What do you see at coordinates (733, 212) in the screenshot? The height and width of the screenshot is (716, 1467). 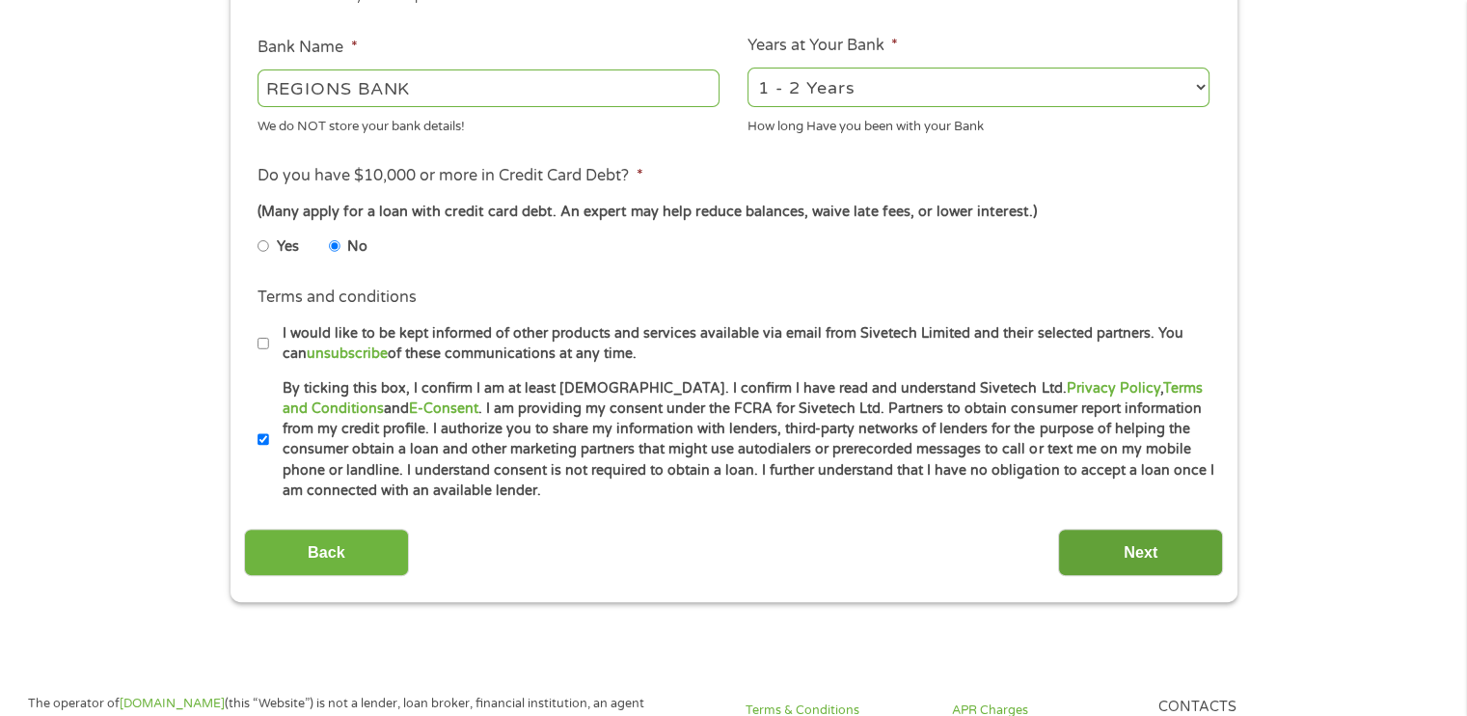 I see `div: (Many apply for a loan with credit card debt. An expert may help reduce balances, waive late fees...` at bounding box center [733, 212].